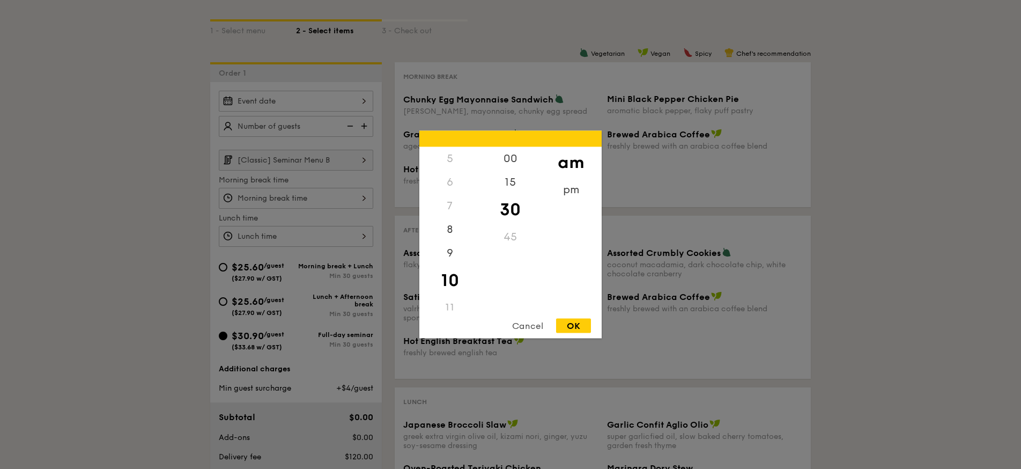 The image size is (1021, 469). I want to click on div: 9, so click(449, 253).